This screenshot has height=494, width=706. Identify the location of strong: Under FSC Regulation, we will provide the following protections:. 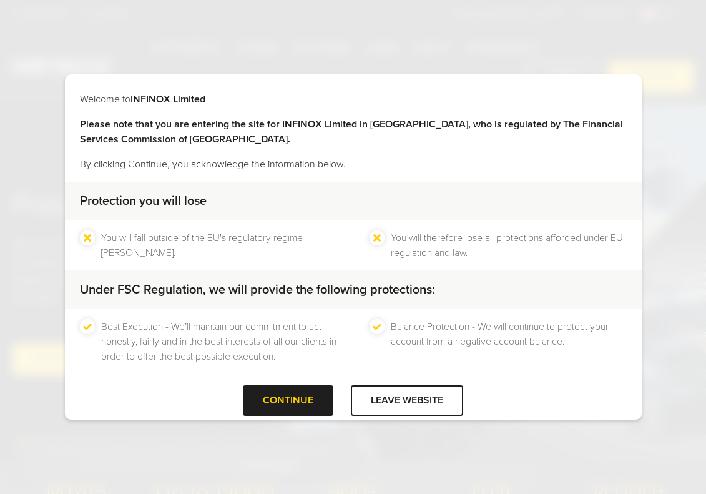
(257, 290).